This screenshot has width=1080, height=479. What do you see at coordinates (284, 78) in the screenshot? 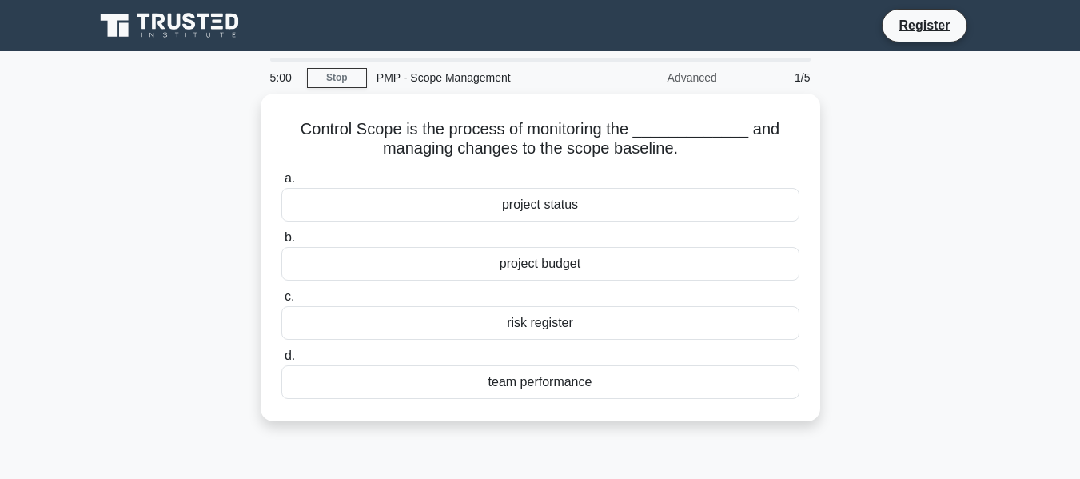
I see `div: 5:00` at bounding box center [284, 78].